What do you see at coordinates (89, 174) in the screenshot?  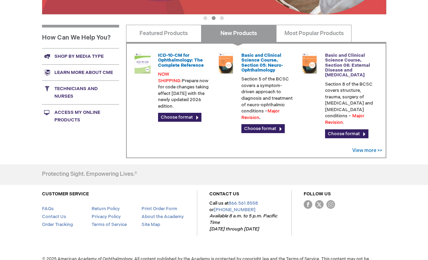 I see `h4: Protecting Sight. Empowering Lives.®` at bounding box center [89, 174].